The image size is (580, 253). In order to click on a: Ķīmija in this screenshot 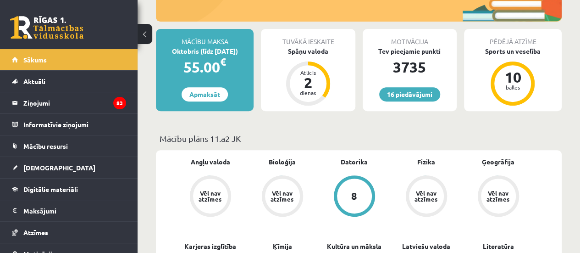, I will do `click(282, 246)`.